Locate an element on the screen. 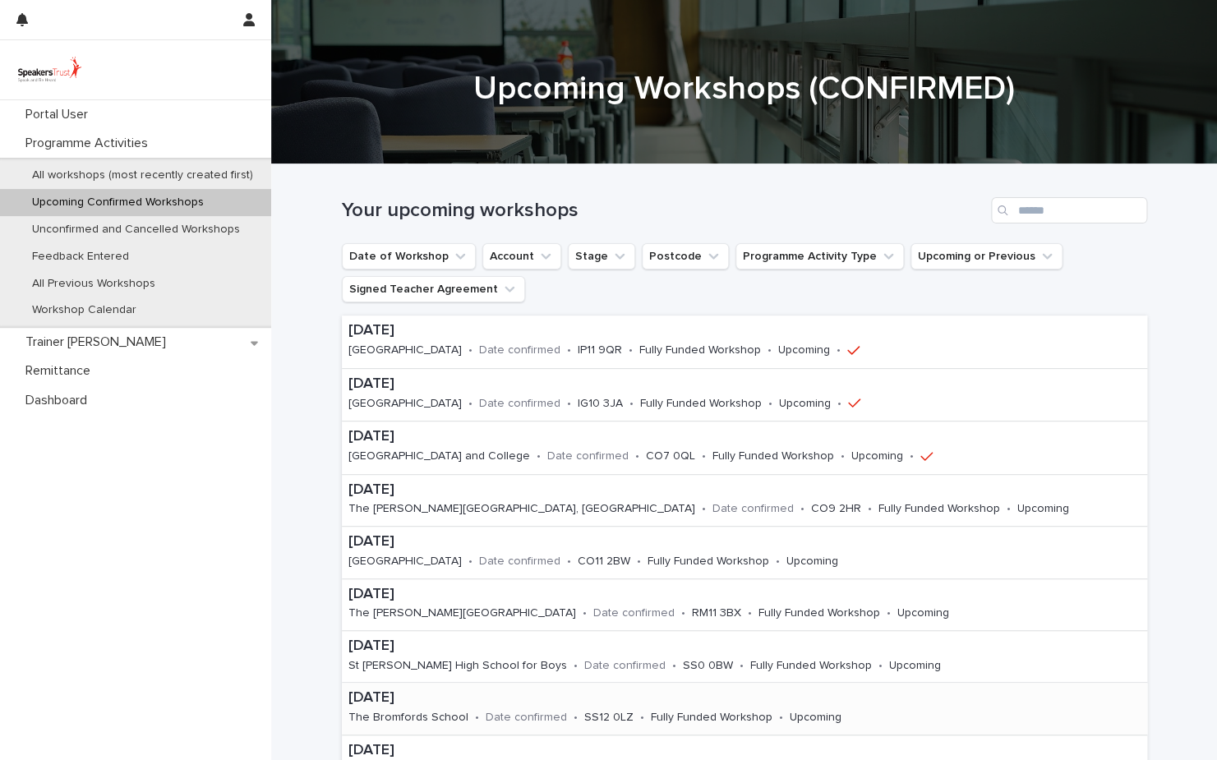 The image size is (1217, 760). input: Search is located at coordinates (1069, 210).